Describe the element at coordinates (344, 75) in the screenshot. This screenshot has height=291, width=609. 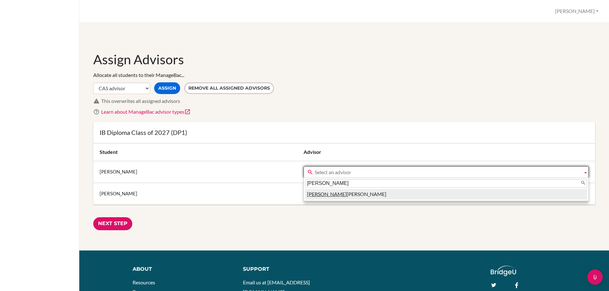
I see `p: Allocate all students to their ManageBac...` at that location.